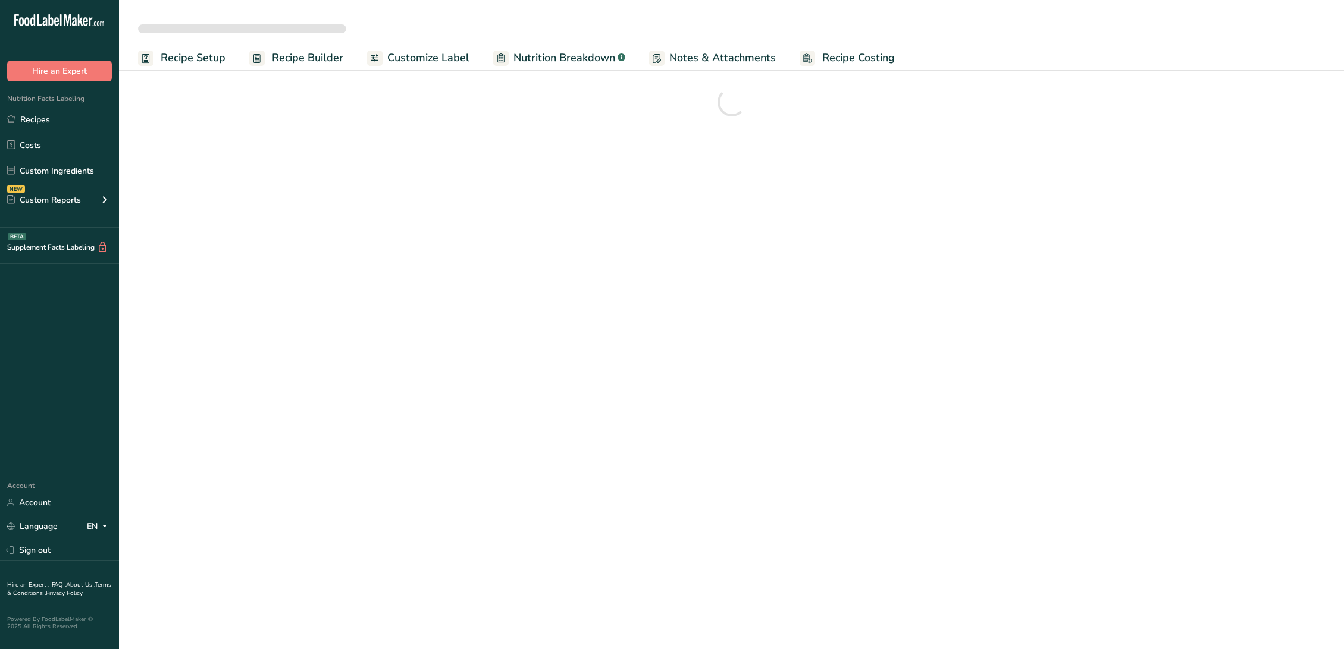  Describe the element at coordinates (296, 58) in the screenshot. I see `a: Recipe Builder` at that location.